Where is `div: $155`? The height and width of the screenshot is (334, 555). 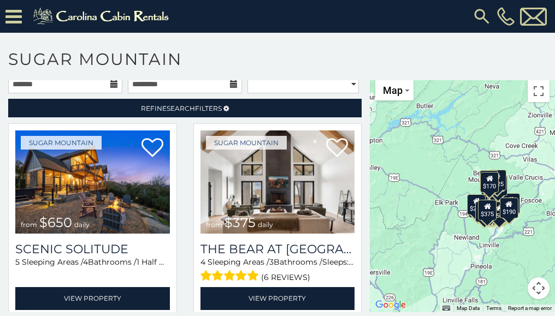
div: $155 is located at coordinates (511, 203).